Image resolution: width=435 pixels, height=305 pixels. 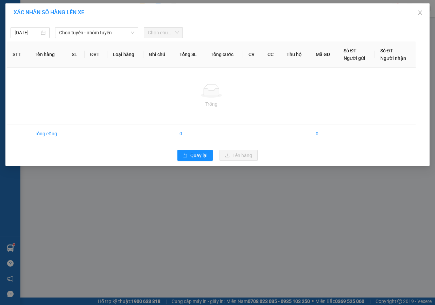 What do you see at coordinates (73, 10) in the screenshot?
I see `span: Nhận:` at bounding box center [73, 10].